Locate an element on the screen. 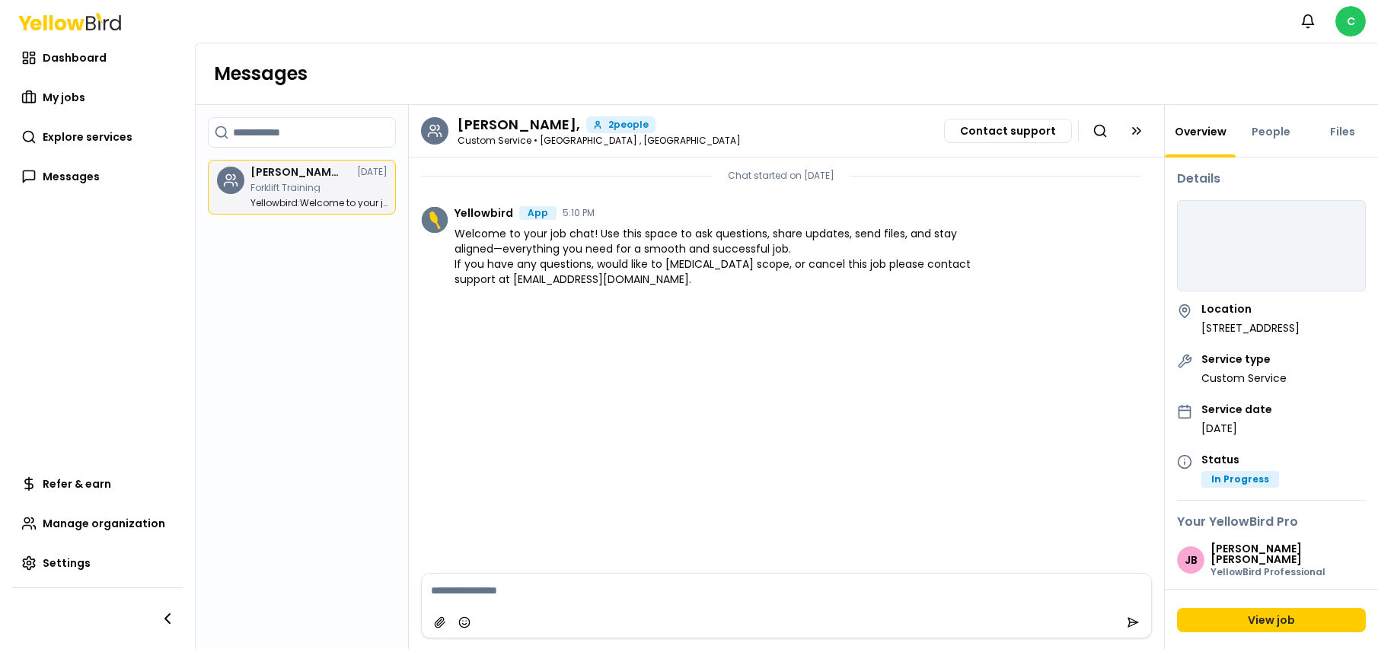 This screenshot has width=1378, height=649. a: Dashboard is located at coordinates (97, 58).